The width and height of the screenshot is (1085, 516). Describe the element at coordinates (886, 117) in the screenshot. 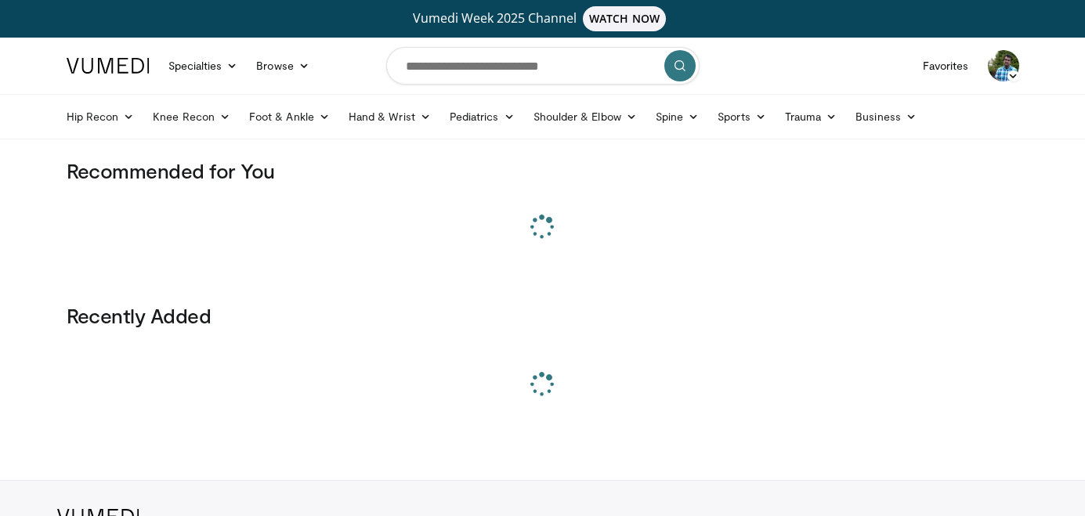

I see `a: Business` at that location.